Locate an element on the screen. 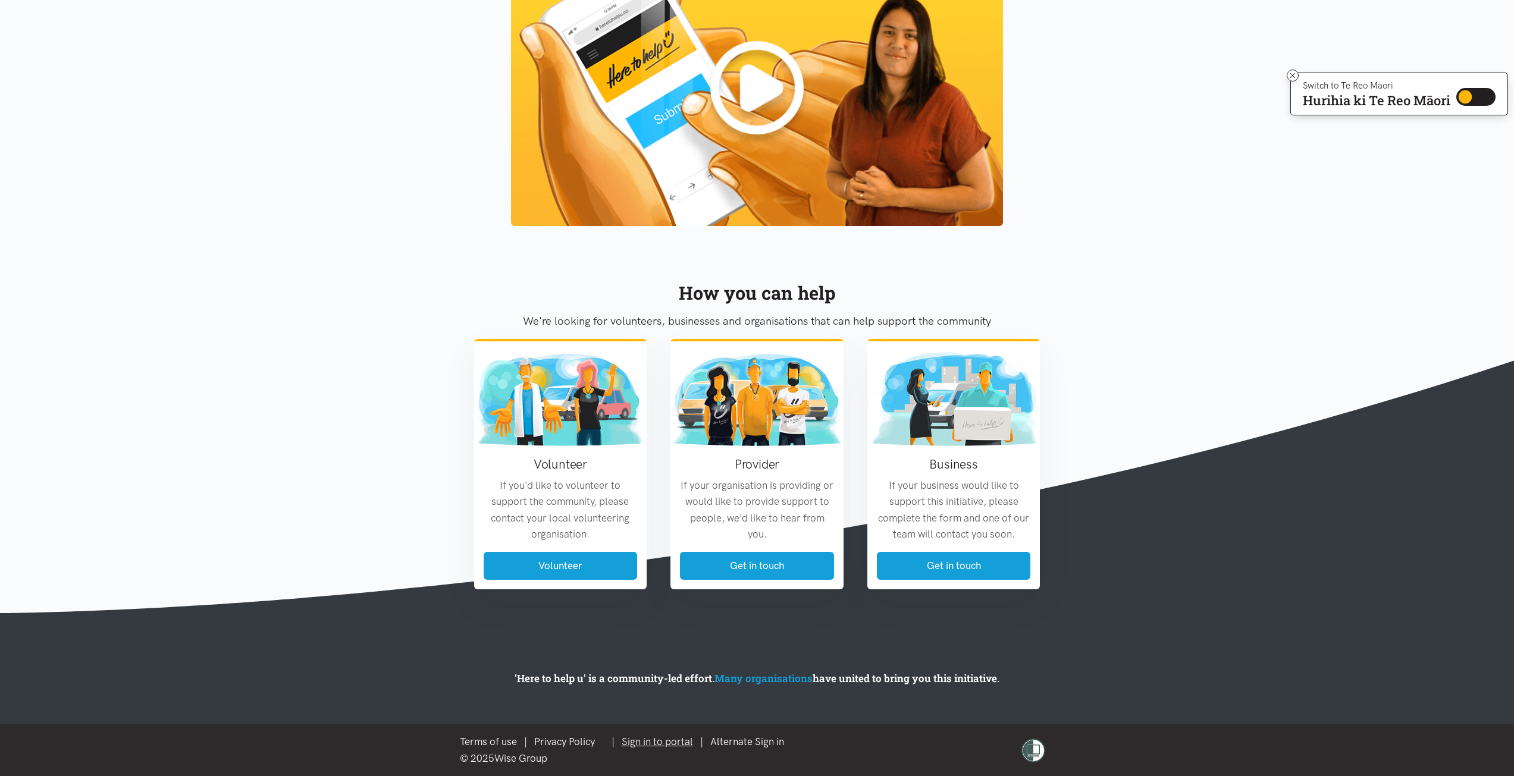  div: How you can help is located at coordinates (757, 293).